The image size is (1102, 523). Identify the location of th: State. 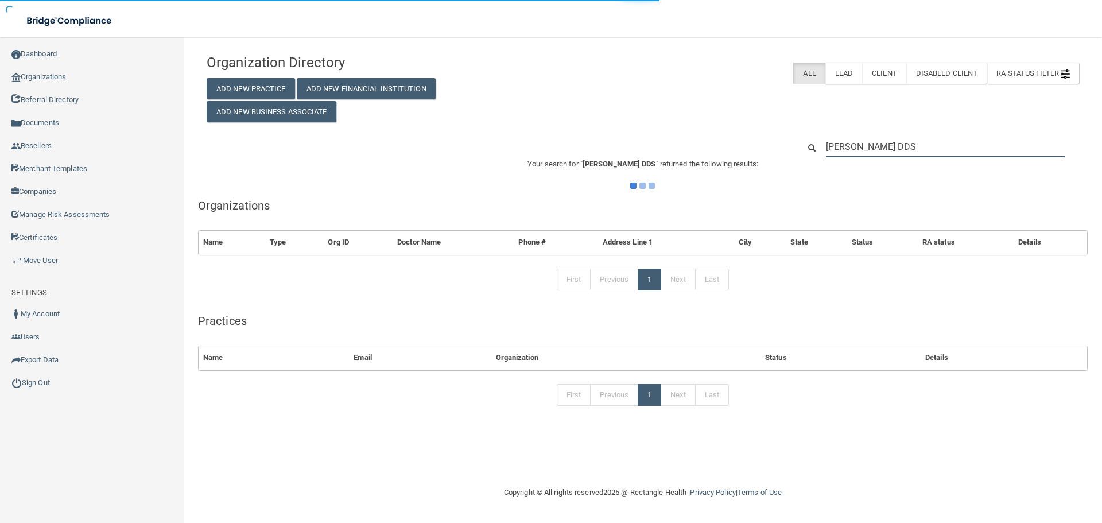
(816, 242).